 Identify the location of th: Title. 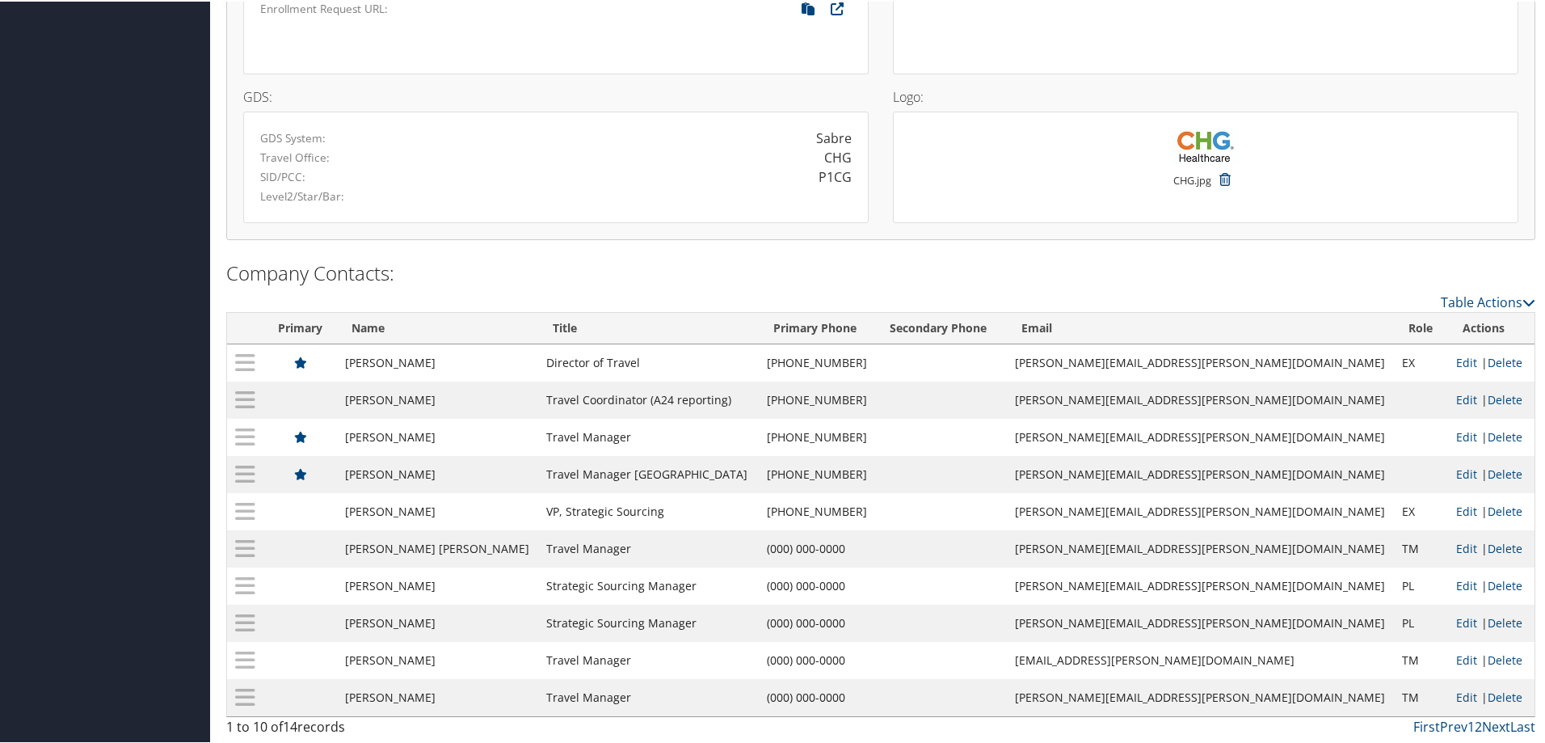
(648, 327).